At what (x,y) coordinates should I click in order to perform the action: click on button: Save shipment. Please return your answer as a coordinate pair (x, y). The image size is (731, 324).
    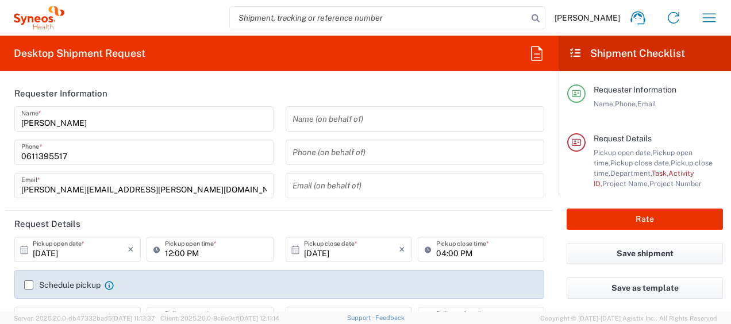
    Looking at the image, I should click on (645, 254).